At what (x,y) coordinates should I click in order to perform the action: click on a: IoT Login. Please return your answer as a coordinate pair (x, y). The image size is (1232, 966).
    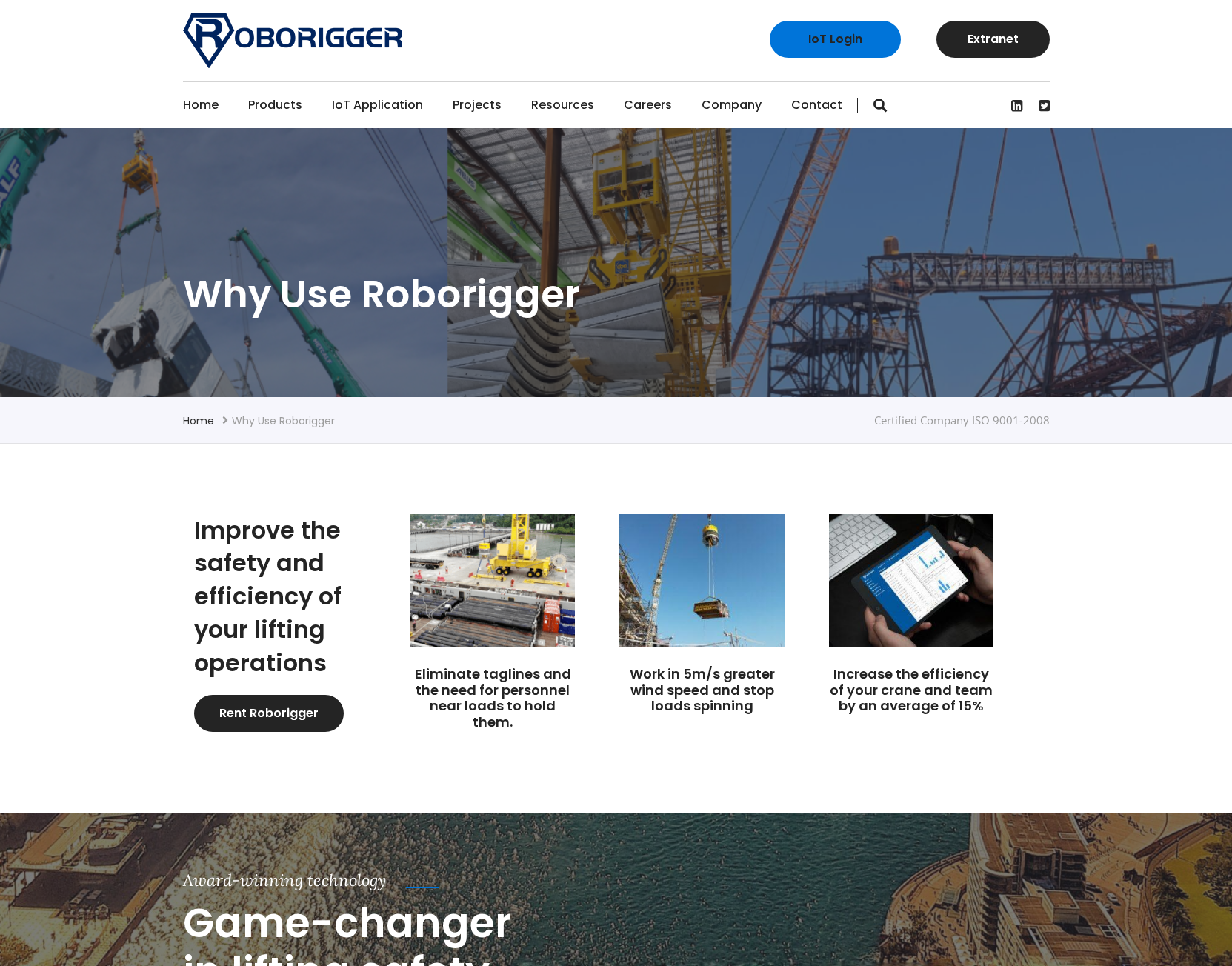
    Looking at the image, I should click on (835, 39).